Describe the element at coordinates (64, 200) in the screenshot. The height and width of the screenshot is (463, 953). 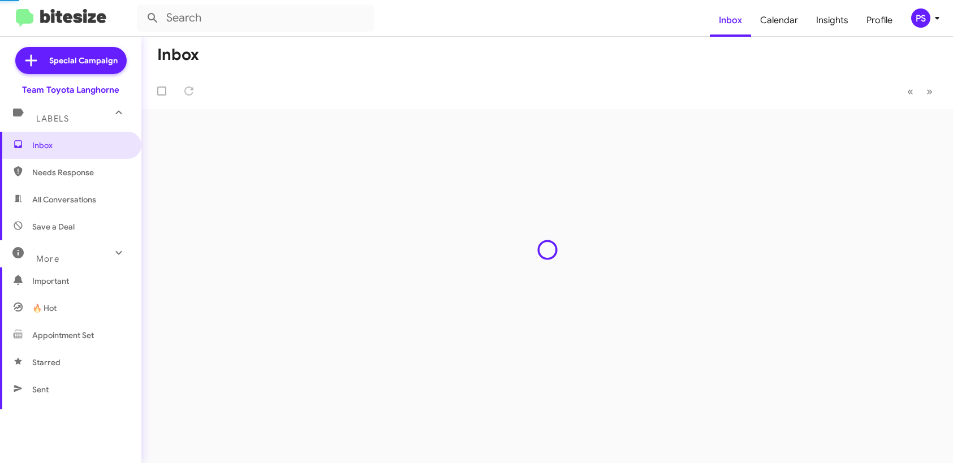
I see `span: All Conversations` at that location.